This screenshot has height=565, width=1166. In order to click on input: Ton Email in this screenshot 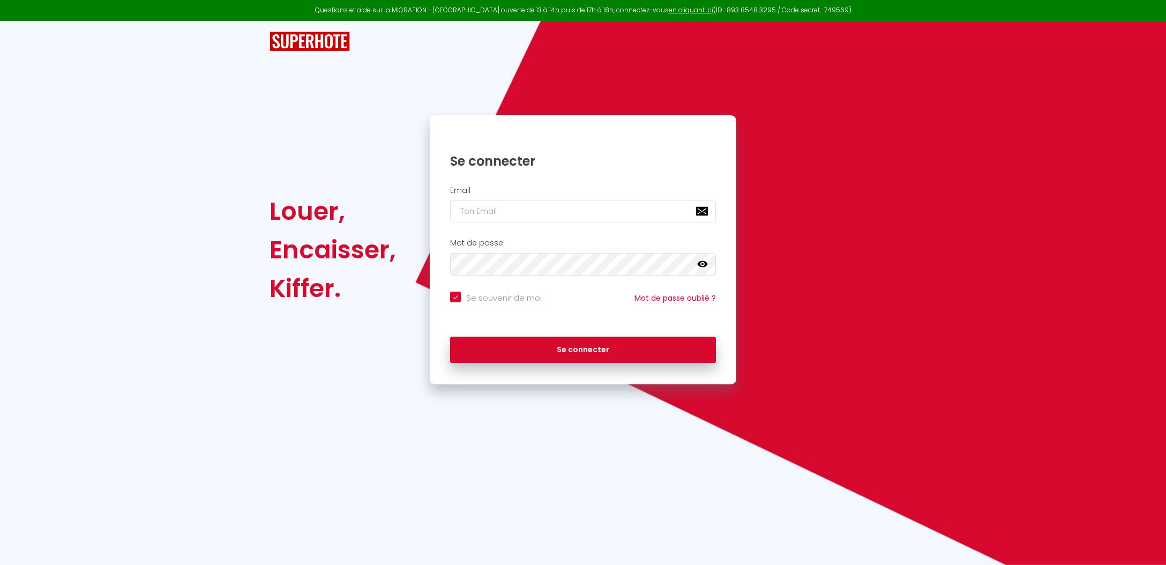, I will do `click(583, 211)`.